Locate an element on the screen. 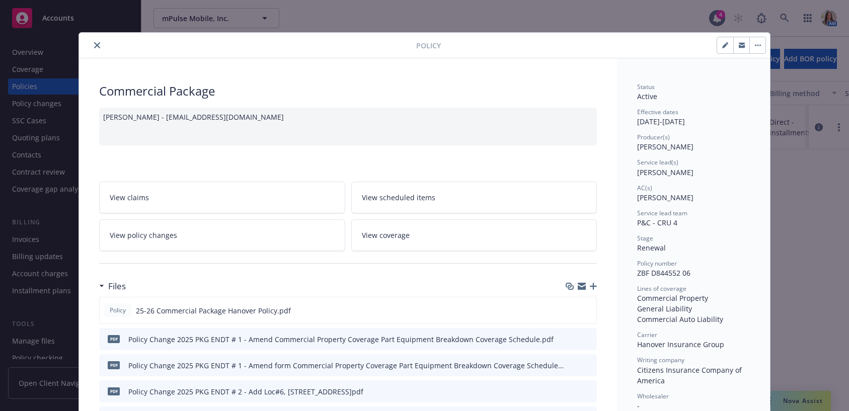 This screenshot has width=849, height=411. span: ZBF D844552 06 is located at coordinates (664, 273).